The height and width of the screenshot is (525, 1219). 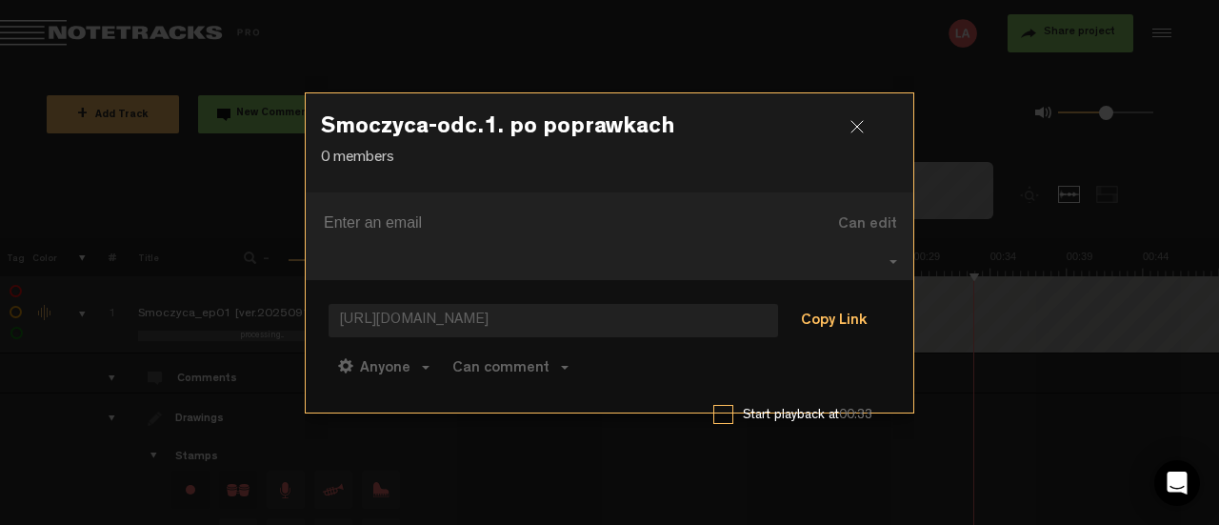 I want to click on span: Can edit, so click(x=867, y=225).